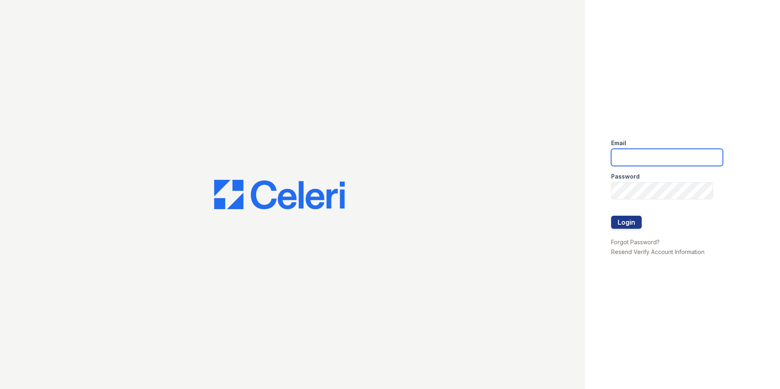  What do you see at coordinates (658, 252) in the screenshot?
I see `a: Resend Verify Account Information` at bounding box center [658, 252].